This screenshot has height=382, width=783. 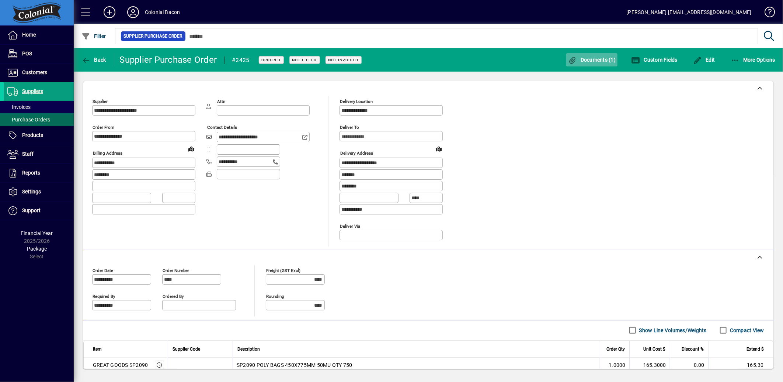 What do you see at coordinates (295, 365) in the screenshot?
I see `span: SP2090 POLY BAGS 450X775MM 50MU QTY 750` at bounding box center [295, 365].